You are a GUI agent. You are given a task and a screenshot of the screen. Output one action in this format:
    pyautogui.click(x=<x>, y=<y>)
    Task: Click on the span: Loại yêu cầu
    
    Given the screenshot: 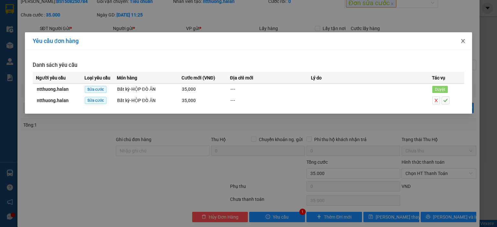 What is the action you would take?
    pyautogui.click(x=97, y=78)
    